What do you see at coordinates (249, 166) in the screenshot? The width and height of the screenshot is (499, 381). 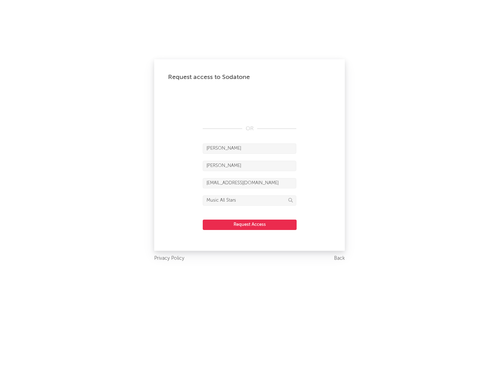 I see `input: Last Name` at bounding box center [249, 166].